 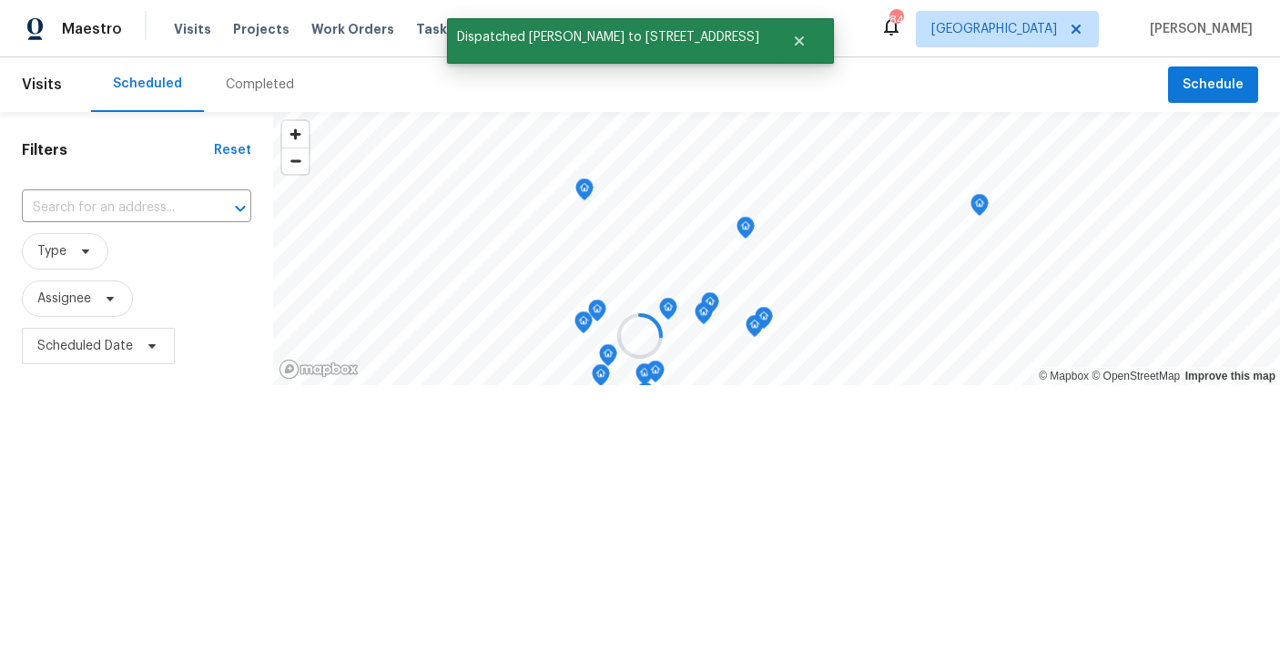 I want to click on a: OpenStreetMap, so click(x=1135, y=376).